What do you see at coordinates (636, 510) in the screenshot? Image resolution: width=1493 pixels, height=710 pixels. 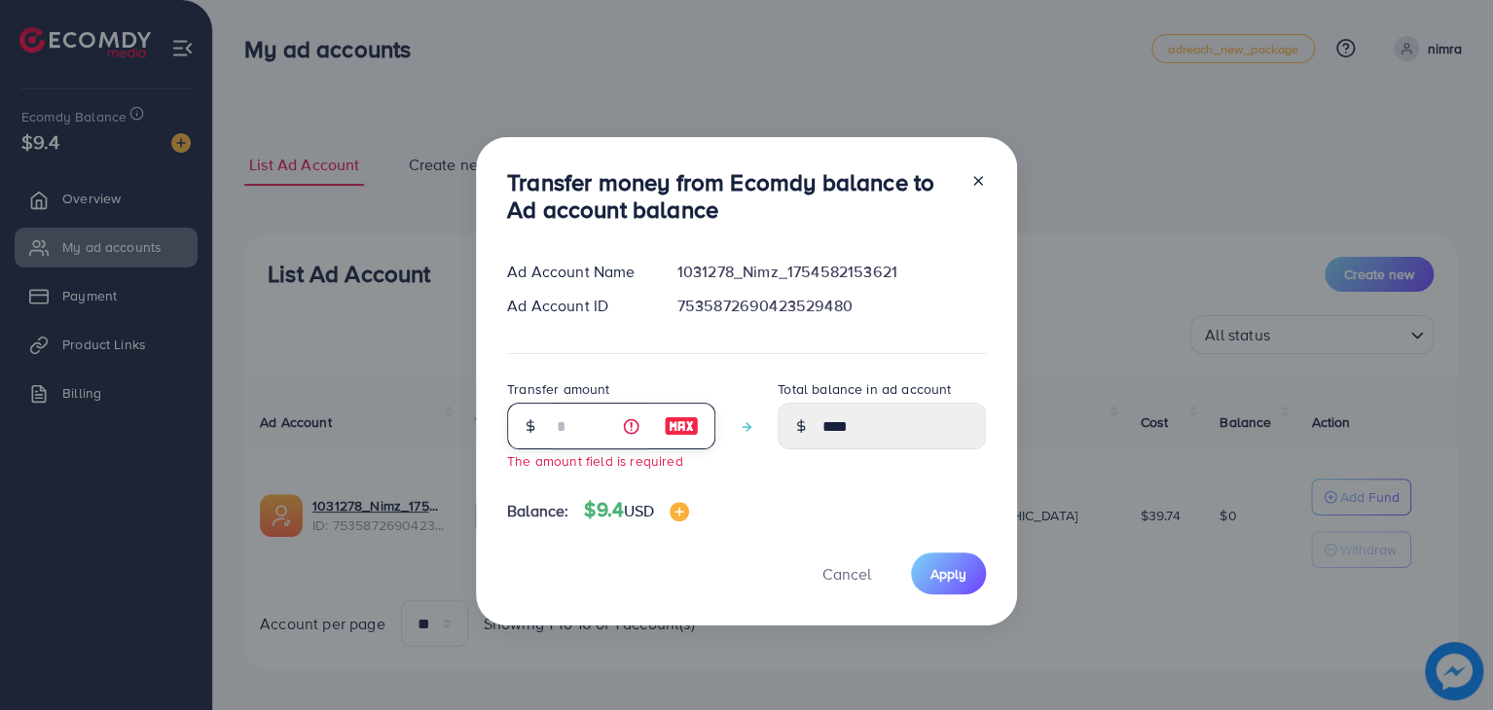 I see `h4: $9.4` at bounding box center [636, 510].